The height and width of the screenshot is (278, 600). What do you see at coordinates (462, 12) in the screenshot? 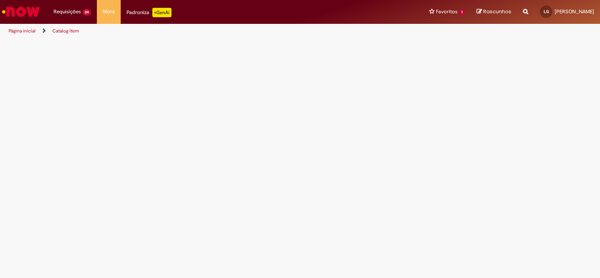
I see `span: 1` at bounding box center [462, 12].